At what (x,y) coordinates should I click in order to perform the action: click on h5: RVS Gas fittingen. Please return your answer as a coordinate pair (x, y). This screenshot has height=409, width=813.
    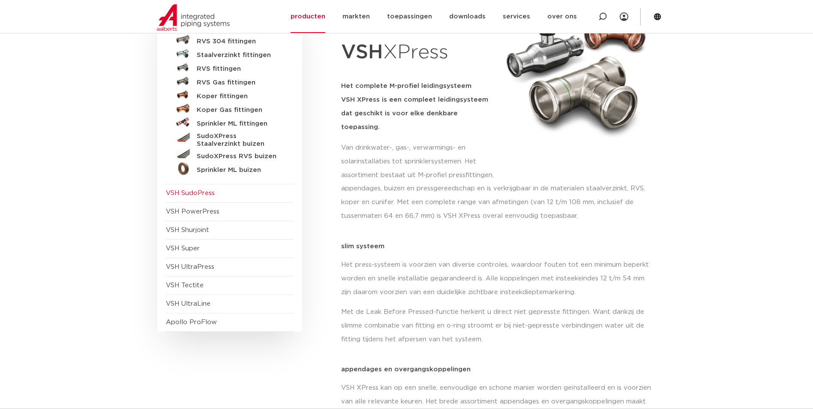
    Looking at the image, I should click on (239, 83).